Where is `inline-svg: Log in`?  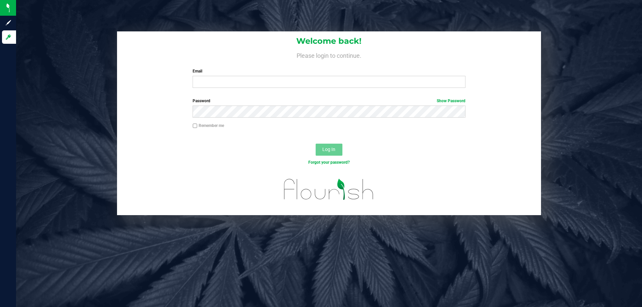 inline-svg: Log in is located at coordinates (8, 37).